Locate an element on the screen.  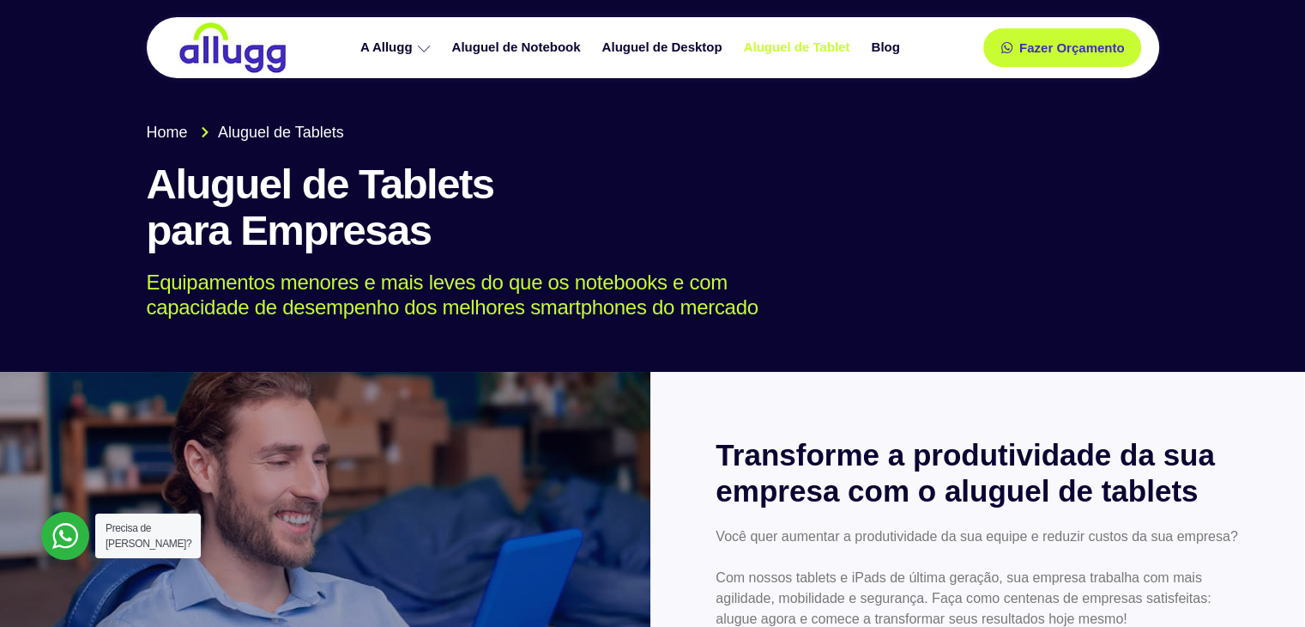
span: Aluguel de Tablets is located at coordinates (279, 132).